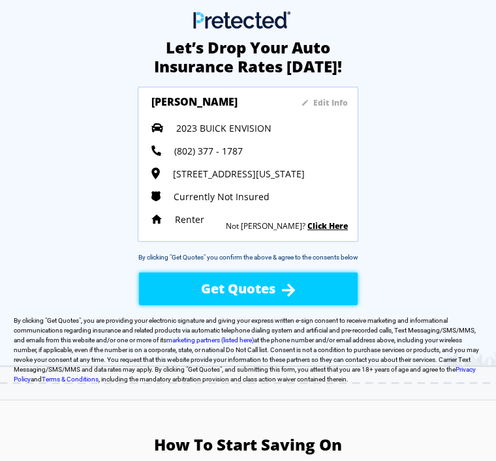  I want to click on span: (802) 377 - 1787, so click(208, 151).